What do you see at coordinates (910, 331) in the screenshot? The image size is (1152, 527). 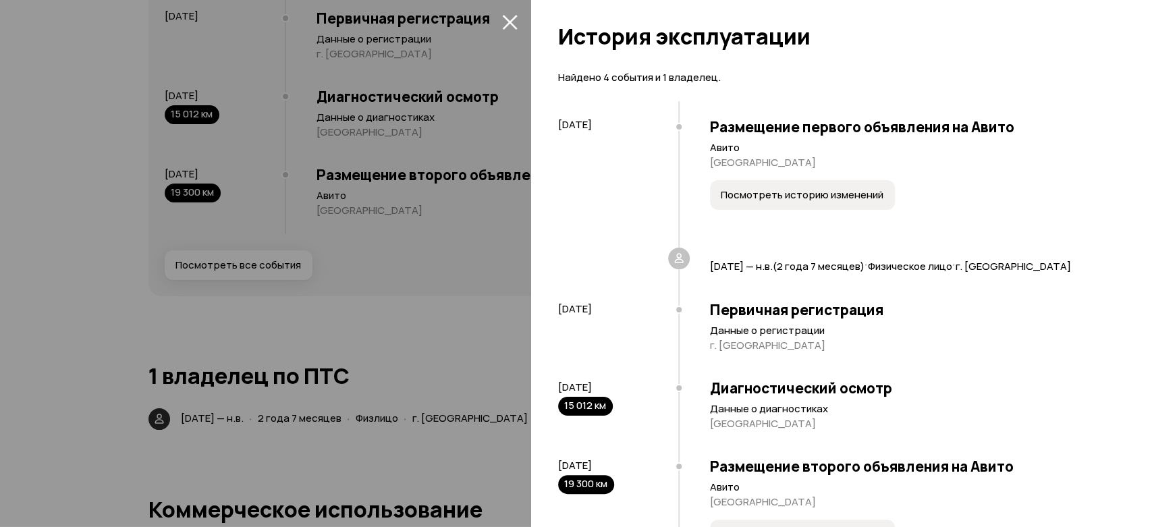 I see `p: Данные о регистрации` at bounding box center [910, 331].